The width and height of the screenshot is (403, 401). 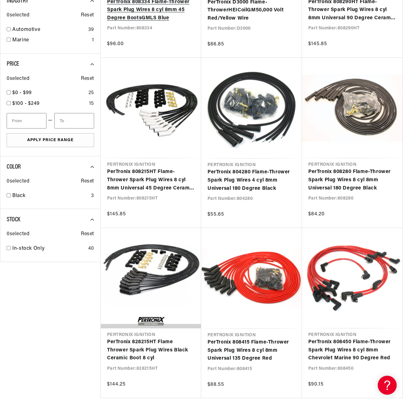 I want to click on div: 1, so click(x=93, y=40).